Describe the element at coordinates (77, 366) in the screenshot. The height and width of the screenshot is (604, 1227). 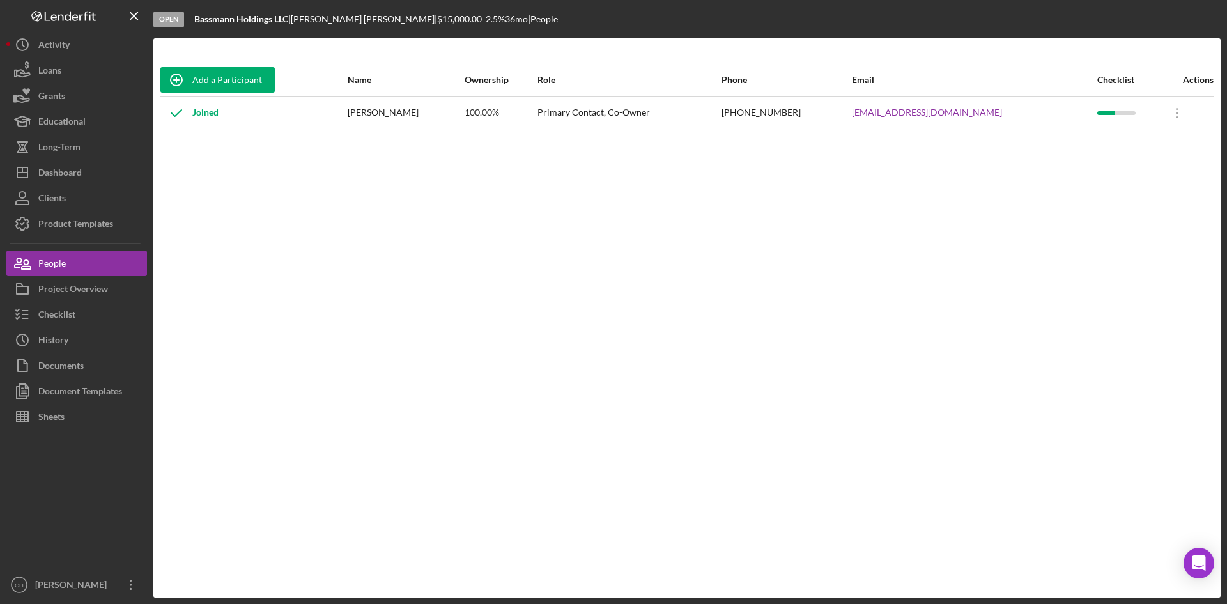
I see `button: Documents` at that location.